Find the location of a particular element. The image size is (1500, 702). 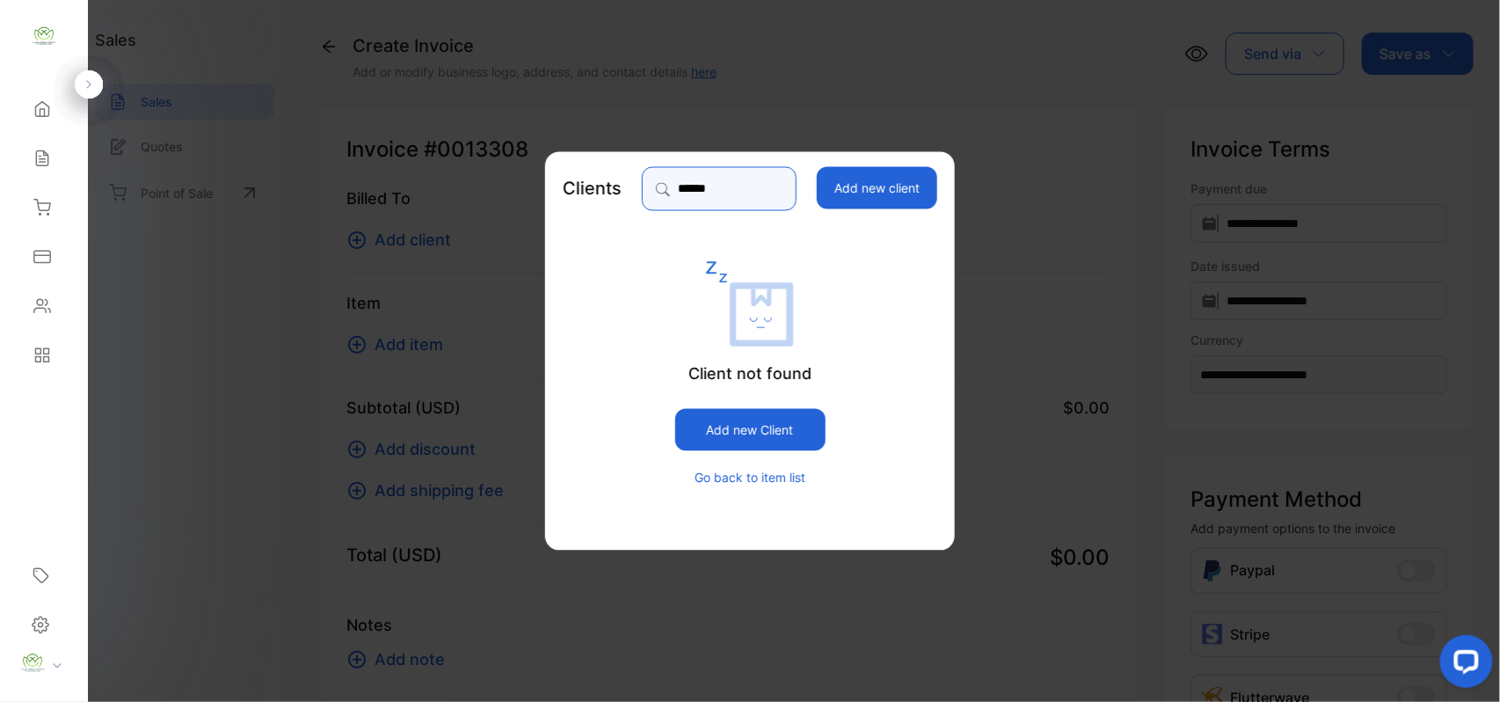

button: Open LiveChat chat widget is located at coordinates (40, 33).